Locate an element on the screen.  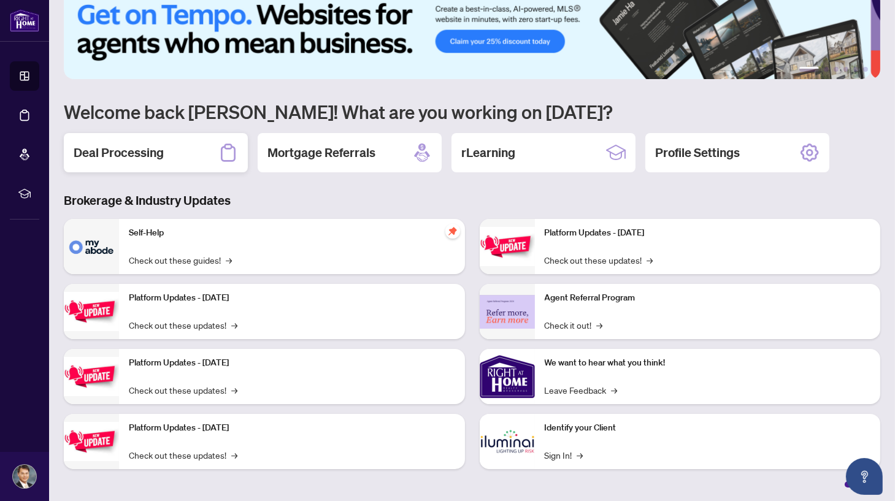
button: 2 is located at coordinates (826, 69).